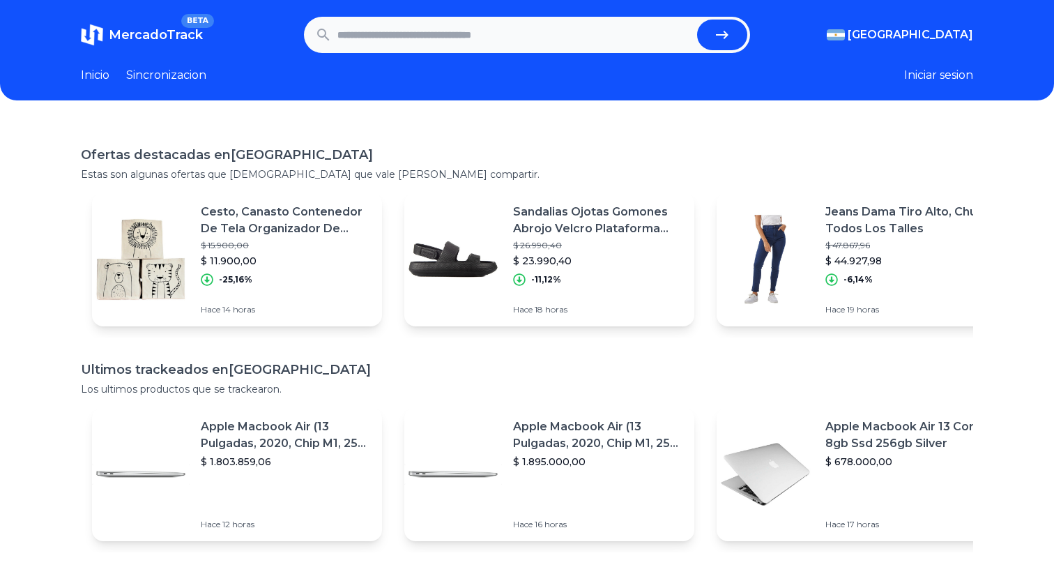 This screenshot has width=1054, height=574. I want to click on p: Hace 17 horas, so click(910, 524).